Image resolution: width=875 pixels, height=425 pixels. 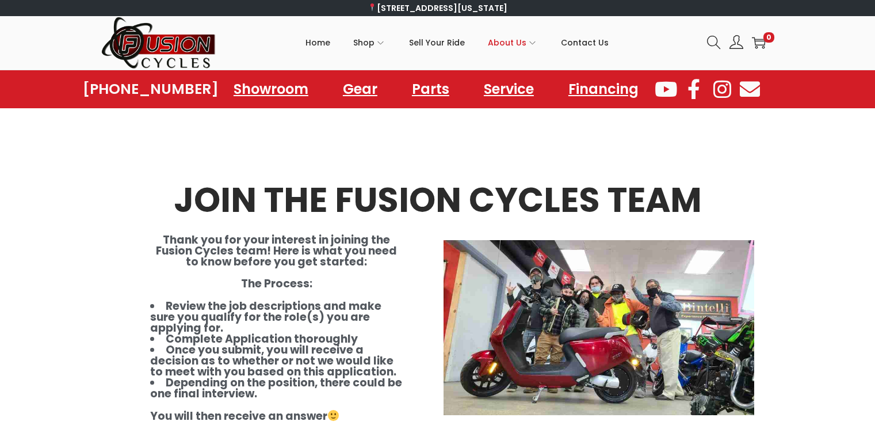 What do you see at coordinates (430, 89) in the screenshot?
I see `a: Parts` at bounding box center [430, 89].